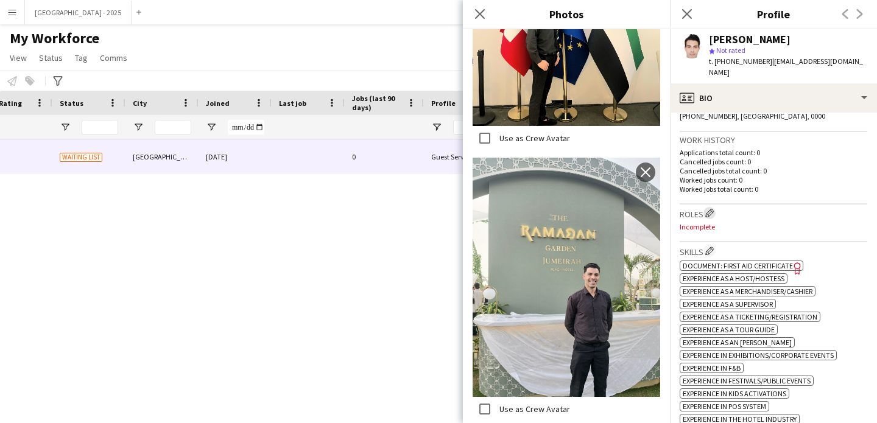 This screenshot has height=423, width=877. What do you see at coordinates (734, 393) in the screenshot?
I see `span: Experience in Kids Activations` at bounding box center [734, 393].